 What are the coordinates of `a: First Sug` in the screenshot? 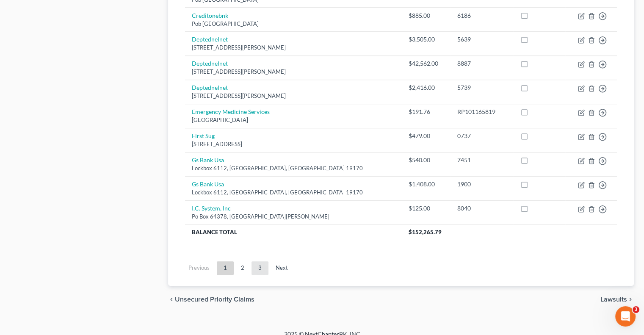 It's located at (203, 135).